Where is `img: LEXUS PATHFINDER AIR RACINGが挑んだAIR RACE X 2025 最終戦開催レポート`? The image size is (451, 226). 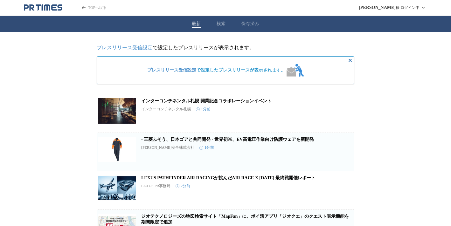 img: LEXUS PATHFINDER AIR RACINGが挑んだAIR RACE X 2025 最終戦開催レポート is located at coordinates (117, 188).